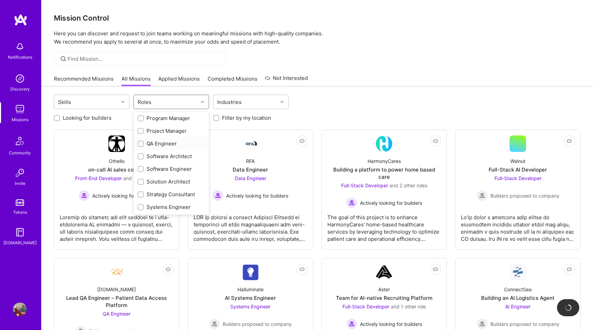 The height and width of the screenshot is (330, 593). What do you see at coordinates (518, 298) in the screenshot?
I see `div: Building an AI Logistics Agent` at bounding box center [518, 298].